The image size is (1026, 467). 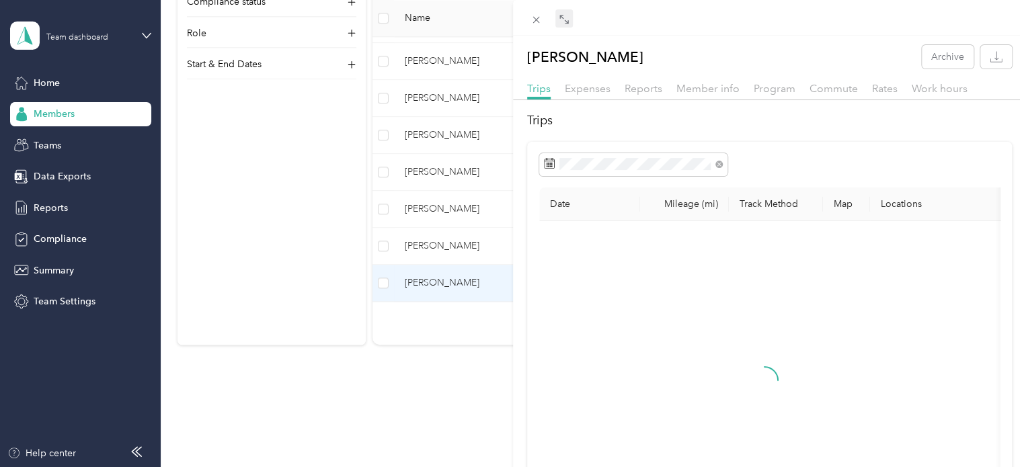 What do you see at coordinates (644, 88) in the screenshot?
I see `span: Reports` at bounding box center [644, 88].